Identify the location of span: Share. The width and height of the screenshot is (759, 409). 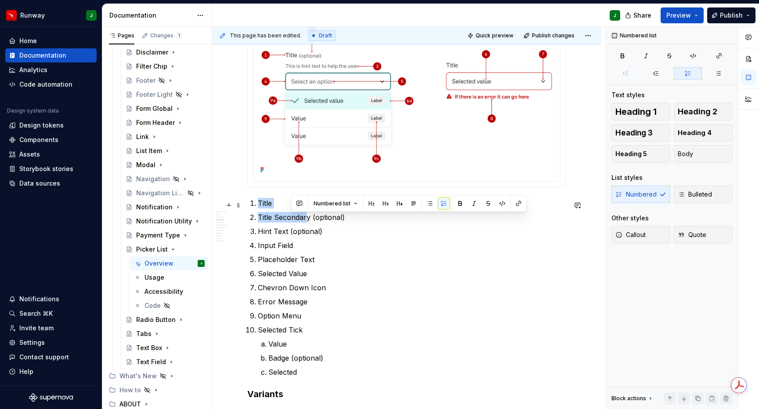
(643, 15).